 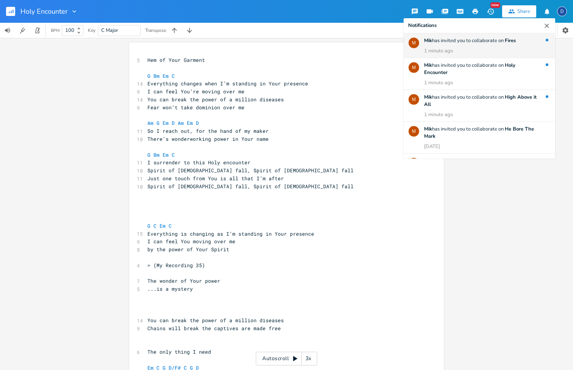 What do you see at coordinates (192, 241) in the screenshot?
I see `span: I can feel You moving over me` at bounding box center [192, 241].